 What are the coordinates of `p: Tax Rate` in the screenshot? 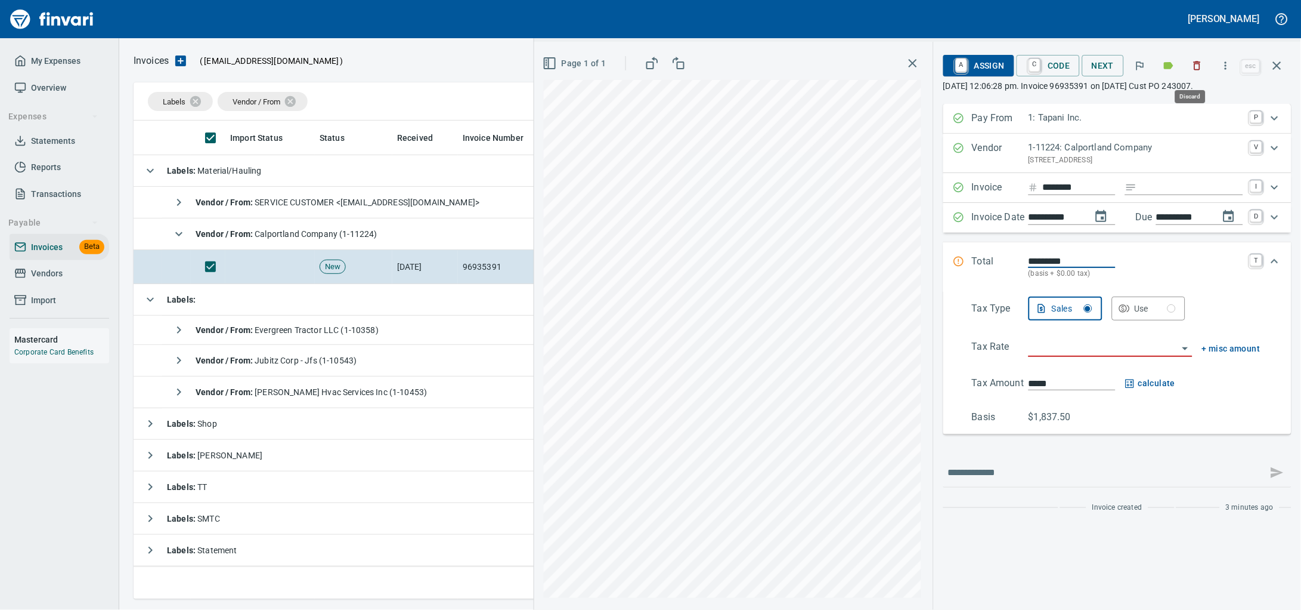 It's located at (1000, 348).